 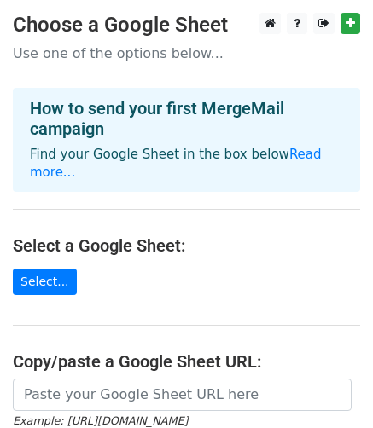 I want to click on p: Use one of the options below..., so click(x=186, y=53).